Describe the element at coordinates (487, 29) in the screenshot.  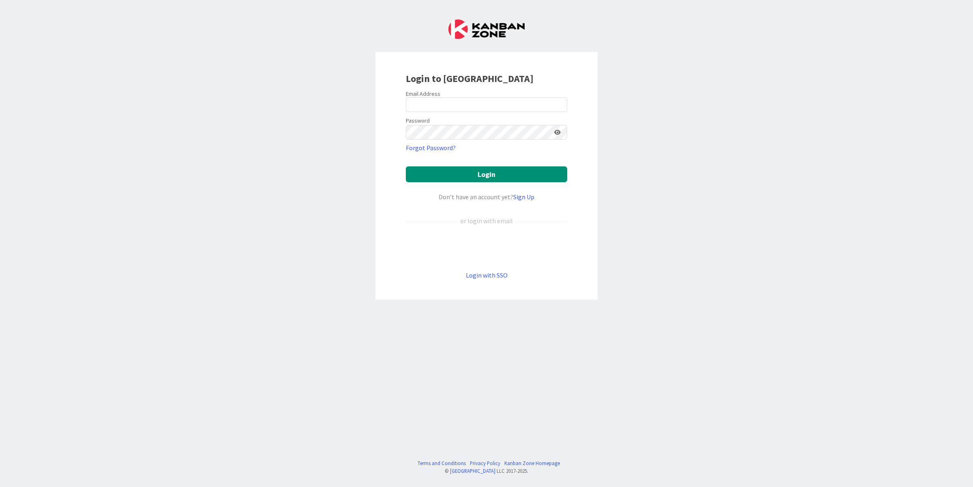
I see `img: Kanban Zone` at that location.